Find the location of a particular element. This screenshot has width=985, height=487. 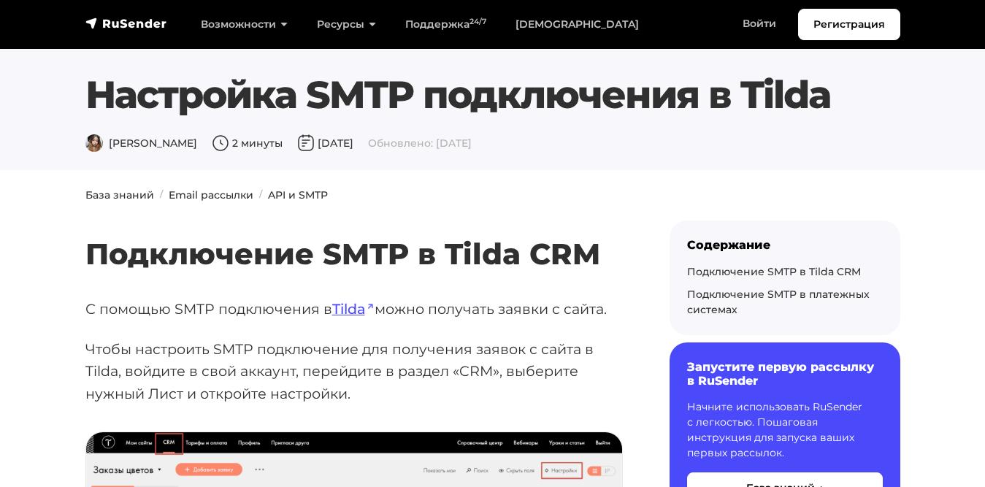

div: Содержание is located at coordinates (785, 244).